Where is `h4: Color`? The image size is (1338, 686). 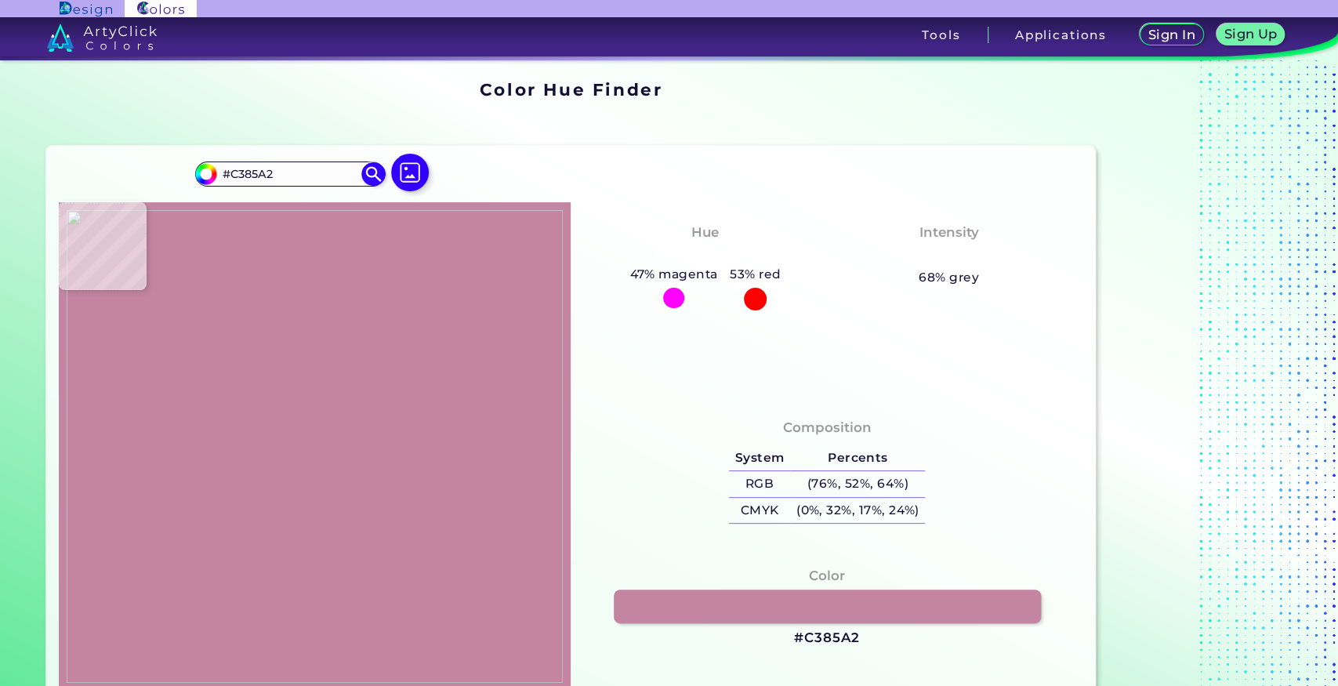 h4: Color is located at coordinates (827, 575).